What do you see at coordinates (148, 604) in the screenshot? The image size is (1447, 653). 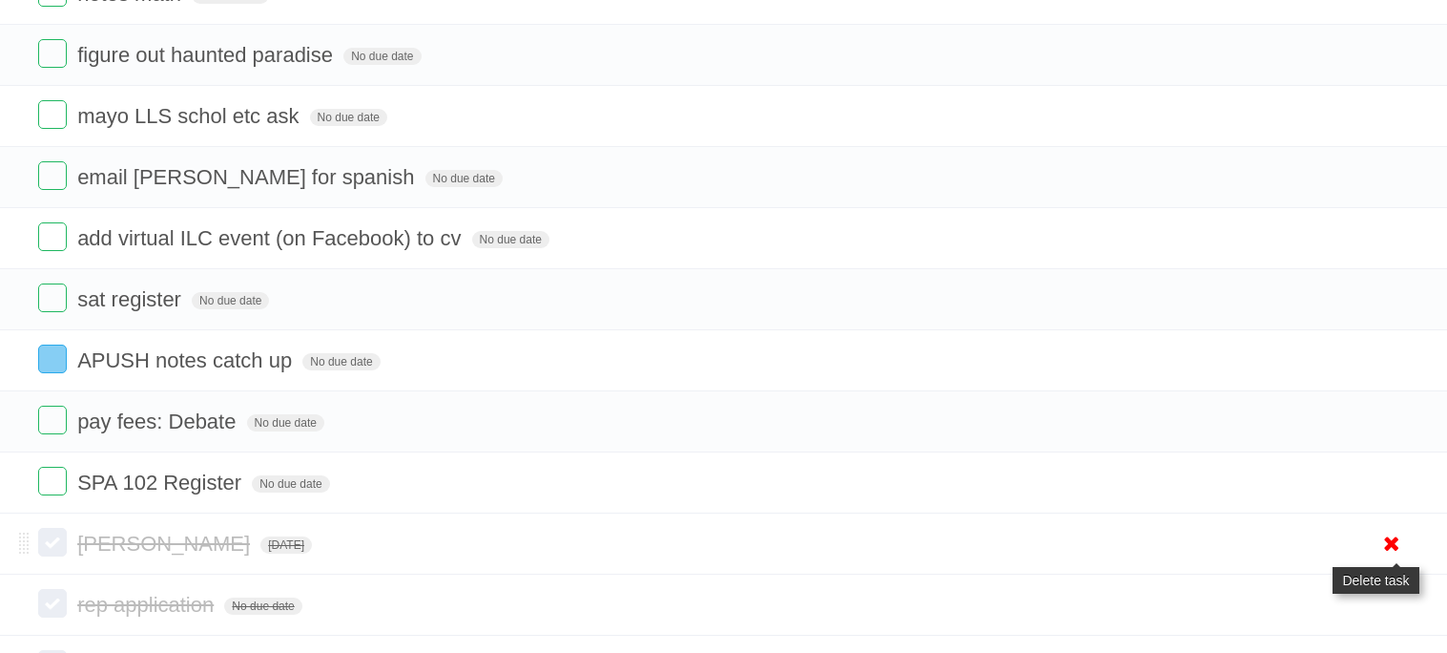 I see `span: rep application` at bounding box center [148, 604].